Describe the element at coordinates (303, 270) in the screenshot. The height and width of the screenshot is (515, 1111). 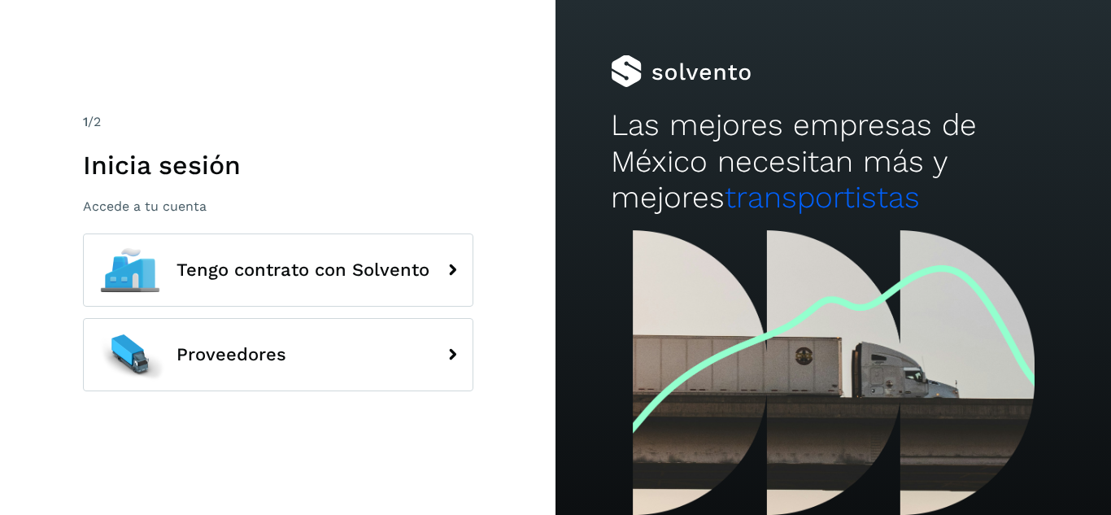
I see `span: Tengo contrato con Solvento` at that location.